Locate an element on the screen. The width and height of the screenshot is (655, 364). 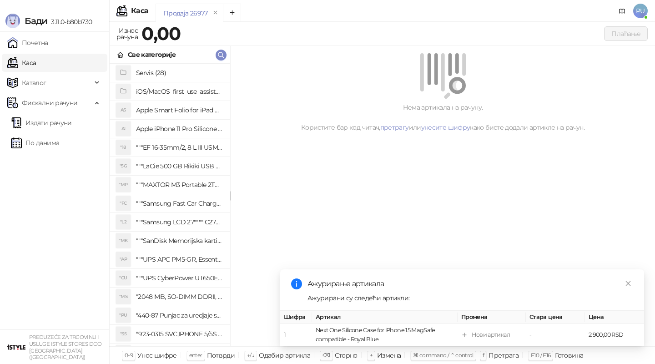
div: Потврди is located at coordinates (221, 355).